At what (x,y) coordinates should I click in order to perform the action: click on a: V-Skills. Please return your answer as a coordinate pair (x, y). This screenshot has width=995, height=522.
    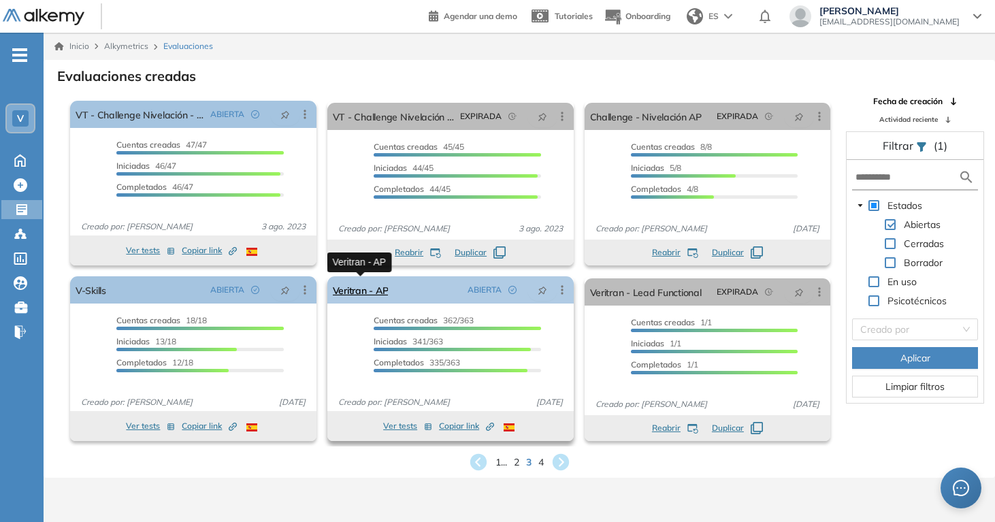
    Looking at the image, I should click on (90, 290).